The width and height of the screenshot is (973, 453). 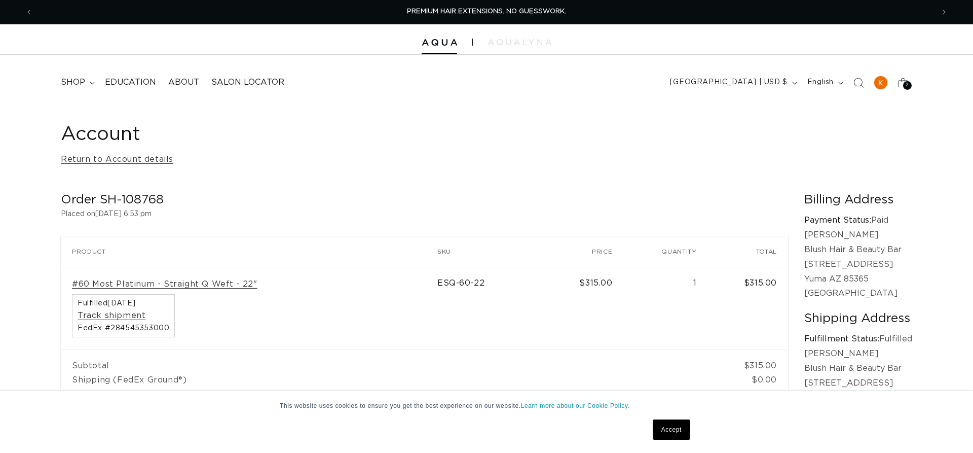 What do you see at coordinates (248, 82) in the screenshot?
I see `span: Salon Locator` at bounding box center [248, 82].